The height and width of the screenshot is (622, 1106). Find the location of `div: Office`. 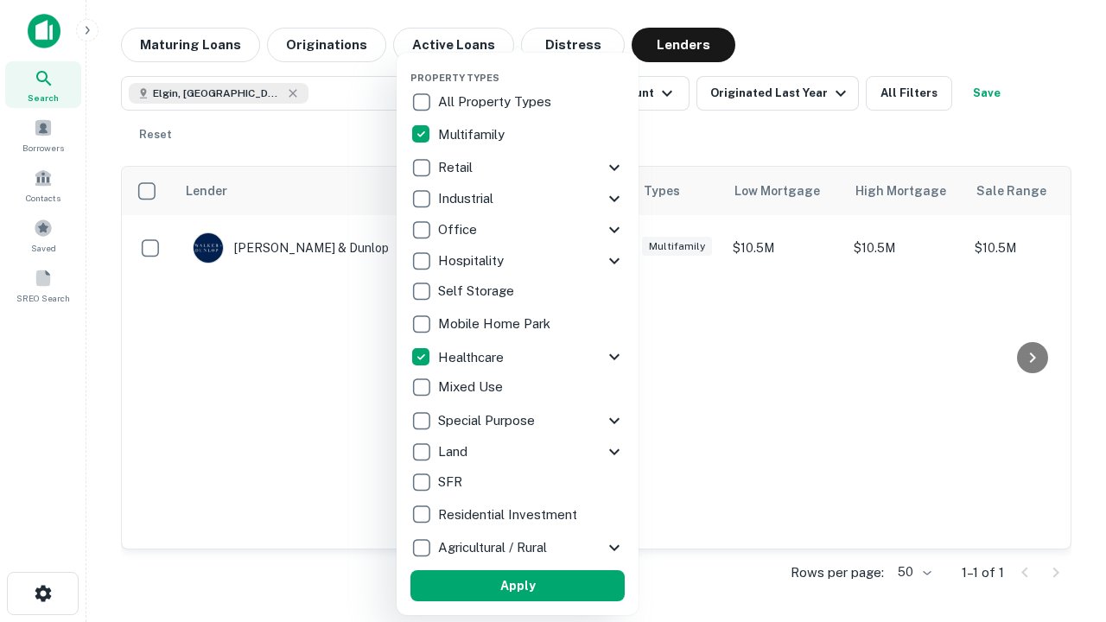

div: Office is located at coordinates (518, 230).